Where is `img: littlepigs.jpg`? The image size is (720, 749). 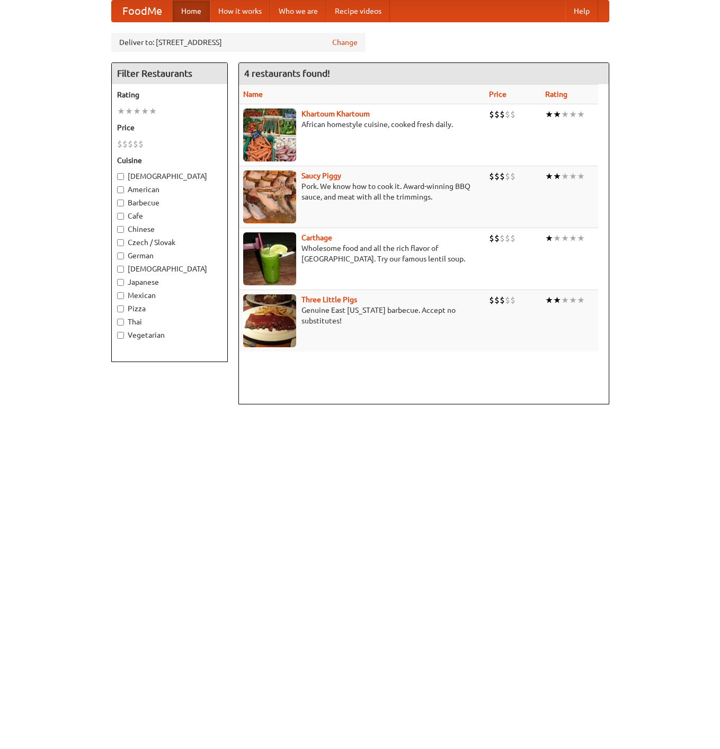
img: littlepigs.jpg is located at coordinates (270, 321).